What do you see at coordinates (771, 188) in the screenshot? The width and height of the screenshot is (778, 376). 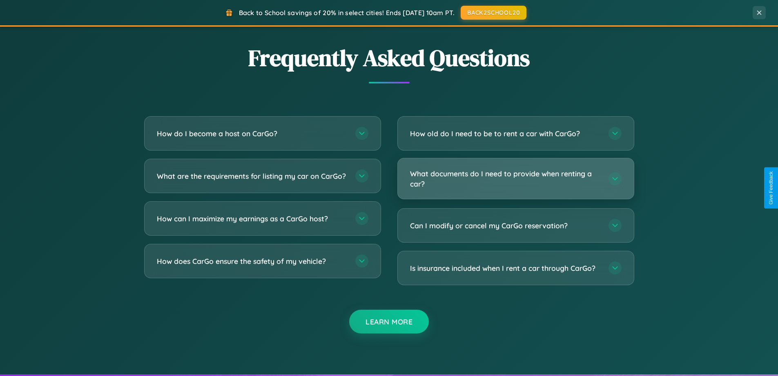 I see `div: Give Feedback` at bounding box center [771, 188].